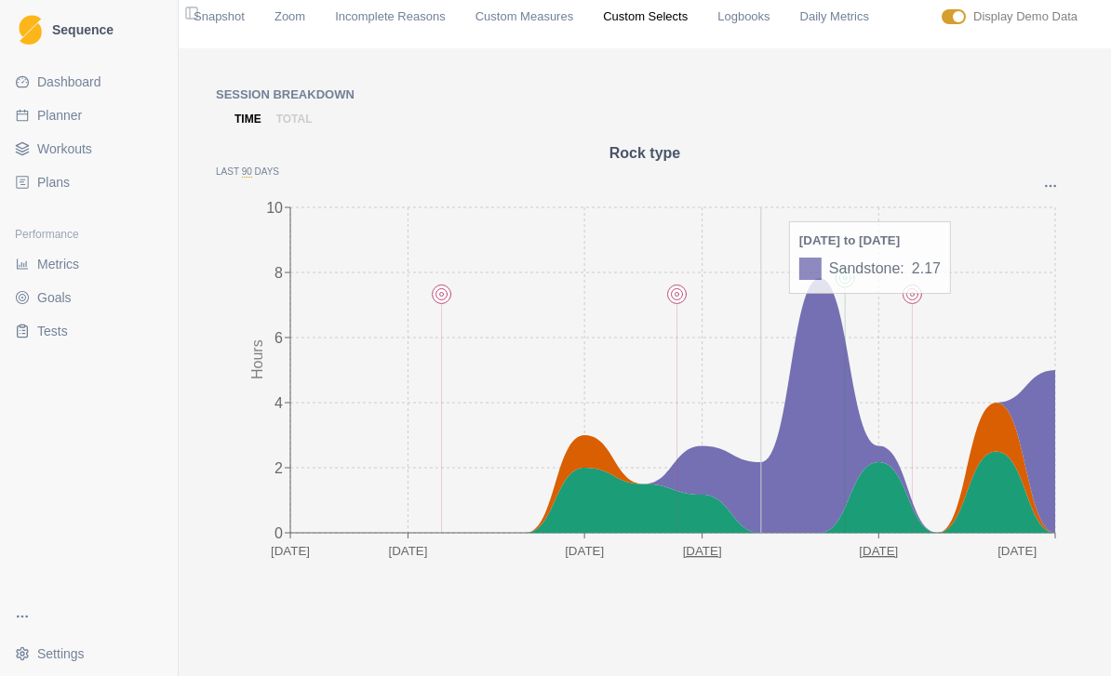 The height and width of the screenshot is (676, 1111). I want to click on tspan: 2, so click(278, 468).